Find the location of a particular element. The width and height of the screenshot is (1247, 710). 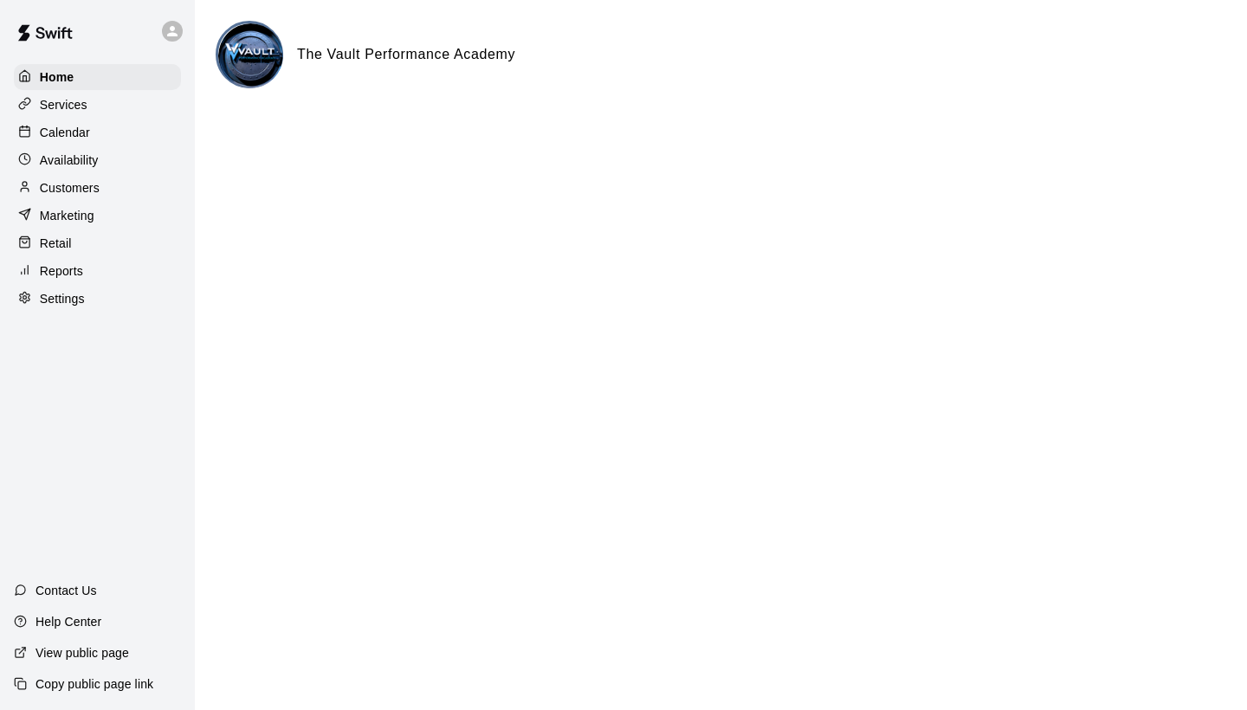

a: Marketing is located at coordinates (97, 216).